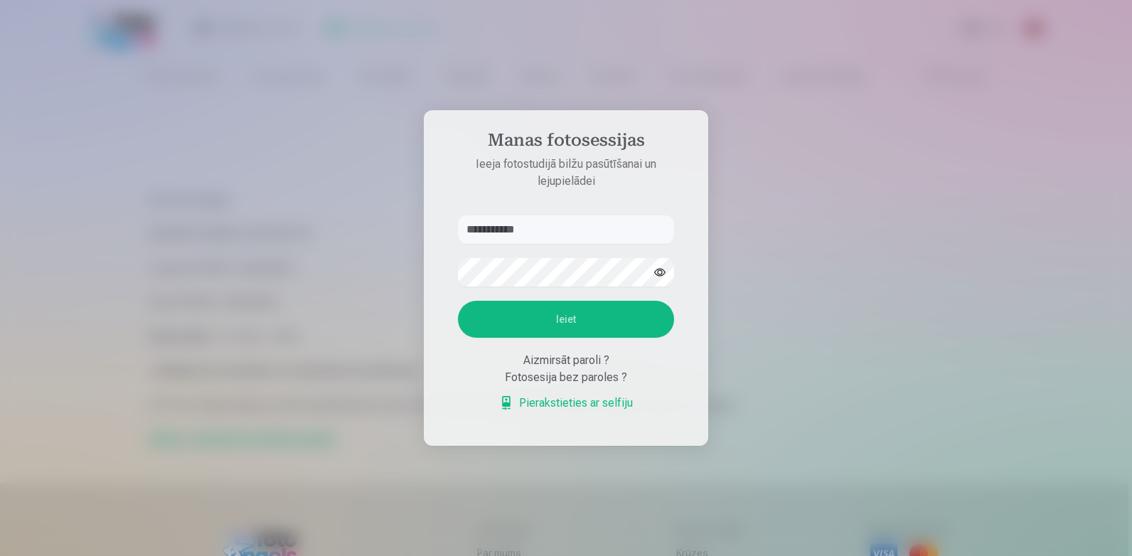  What do you see at coordinates (566, 403) in the screenshot?
I see `a: Pierakstieties ar selfiju` at bounding box center [566, 403].